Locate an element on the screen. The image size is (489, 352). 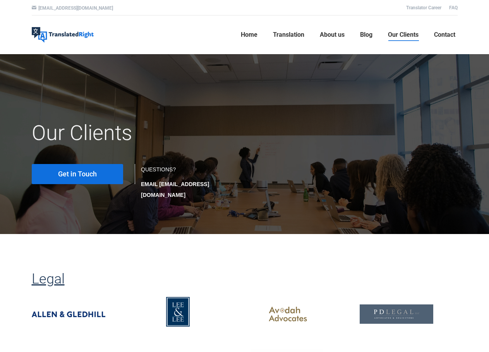
a: Home is located at coordinates (249, 35).